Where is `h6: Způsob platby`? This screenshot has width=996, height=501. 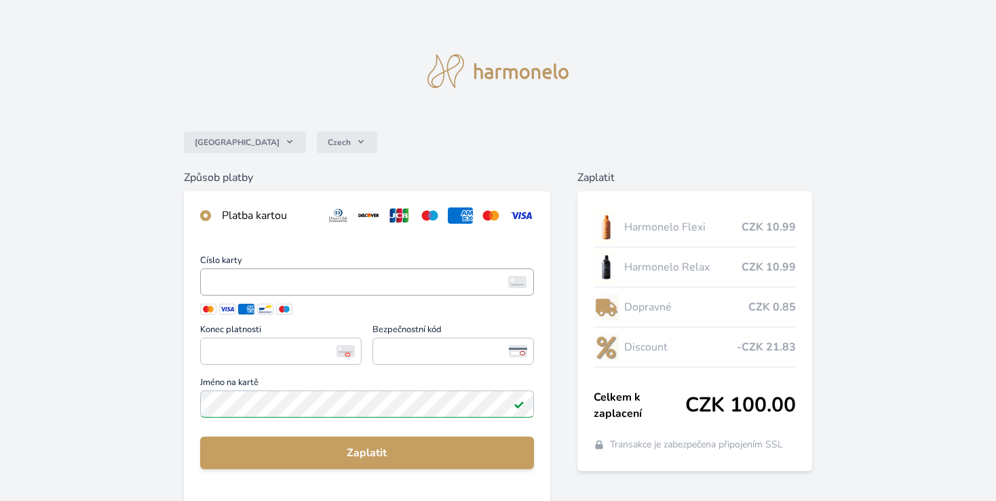
h6: Způsob platby is located at coordinates (366, 178).